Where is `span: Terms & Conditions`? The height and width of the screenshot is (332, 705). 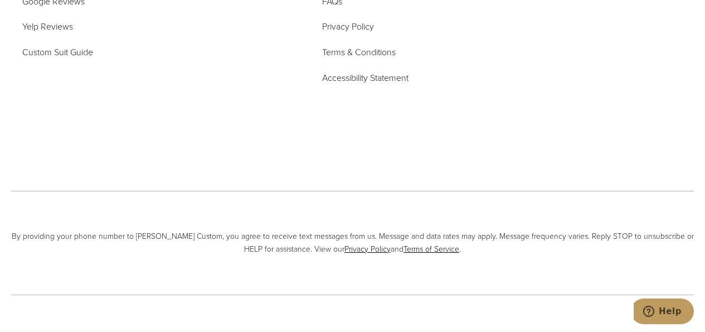
span: Terms & Conditions is located at coordinates (359, 52).